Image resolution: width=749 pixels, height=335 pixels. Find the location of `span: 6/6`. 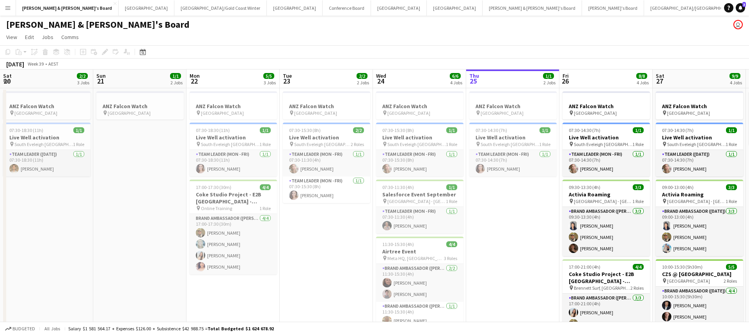

span: 6/6 is located at coordinates (455, 76).